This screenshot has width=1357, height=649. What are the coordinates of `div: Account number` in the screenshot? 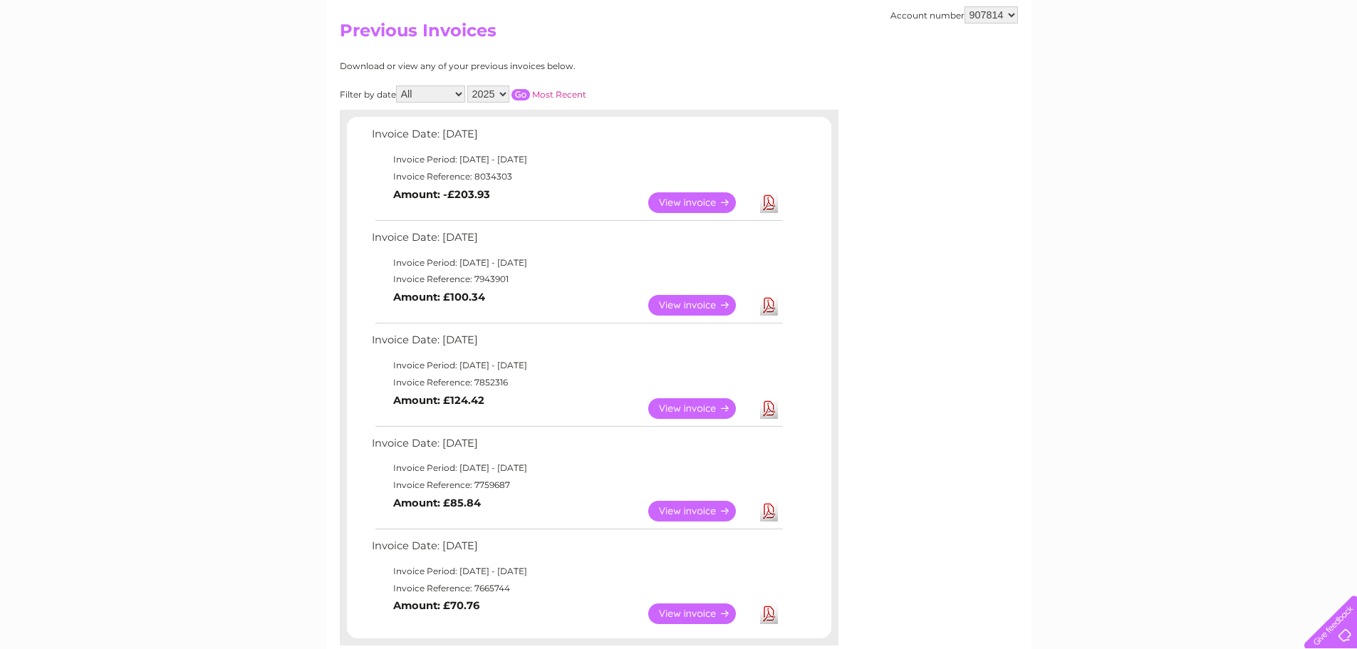 It's located at (954, 15).